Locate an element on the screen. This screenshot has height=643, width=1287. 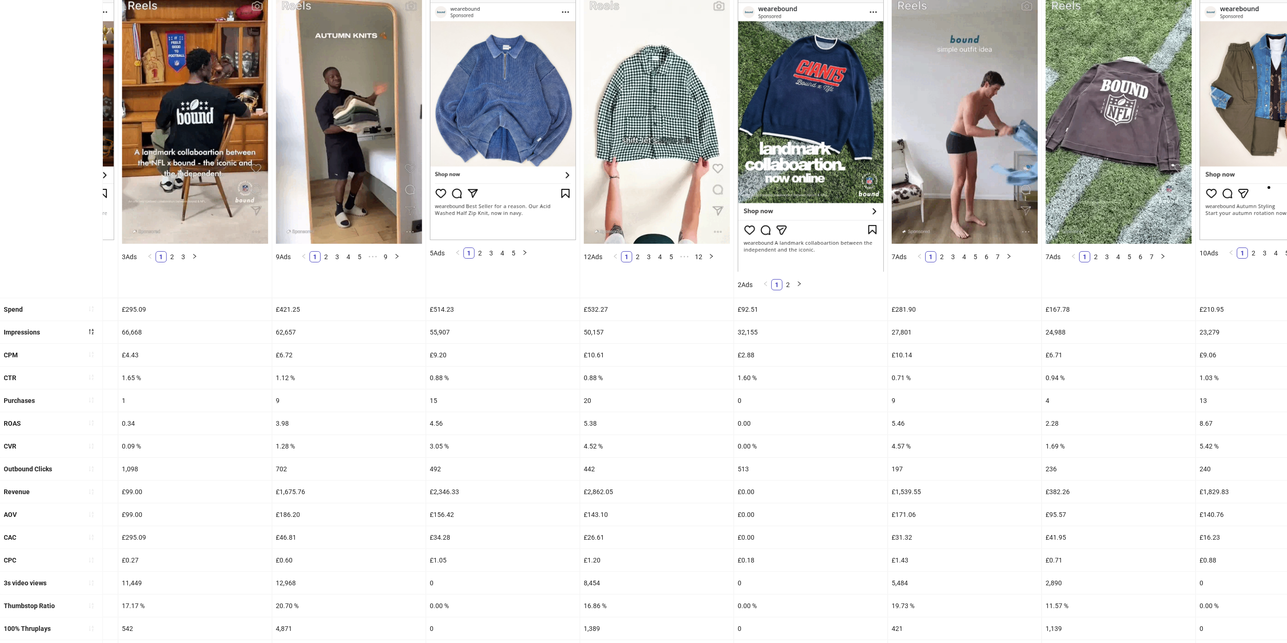
span: 10 Ads is located at coordinates (1209, 253).